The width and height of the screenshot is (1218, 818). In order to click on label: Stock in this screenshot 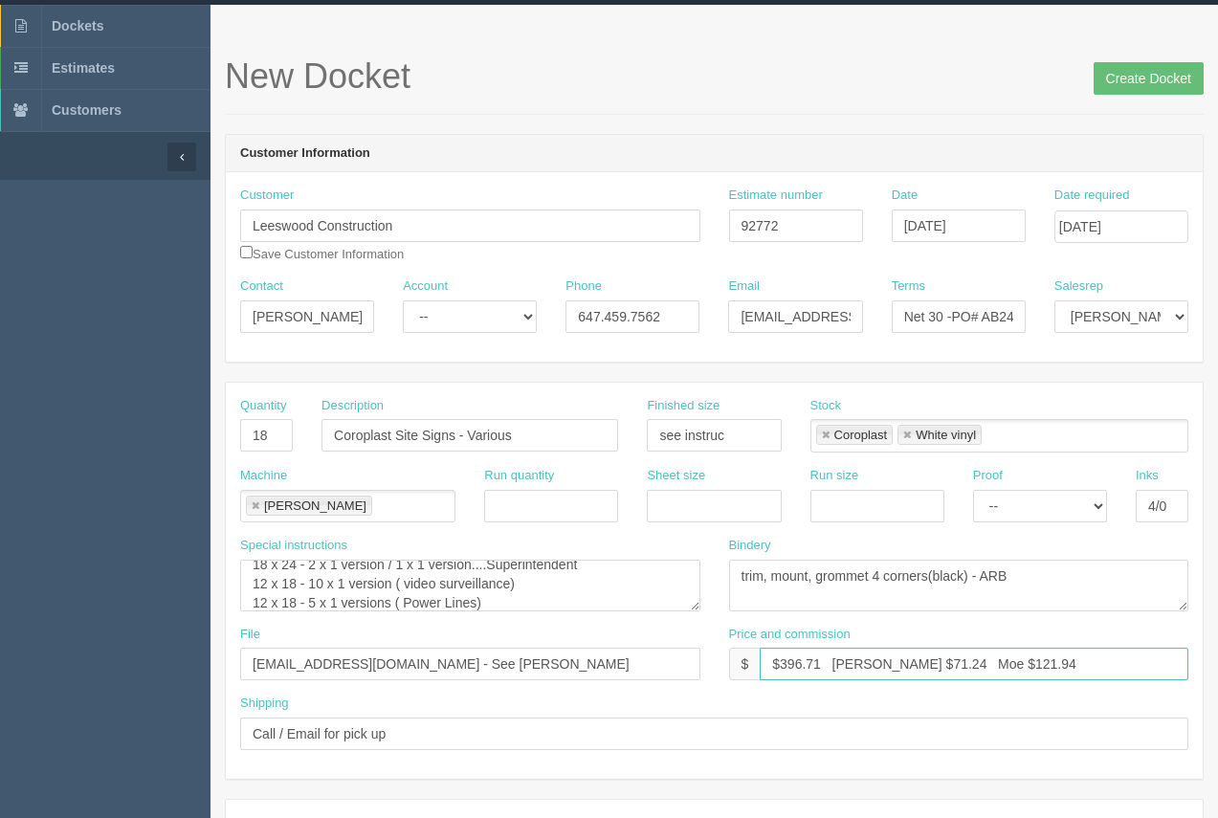, I will do `click(826, 406)`.